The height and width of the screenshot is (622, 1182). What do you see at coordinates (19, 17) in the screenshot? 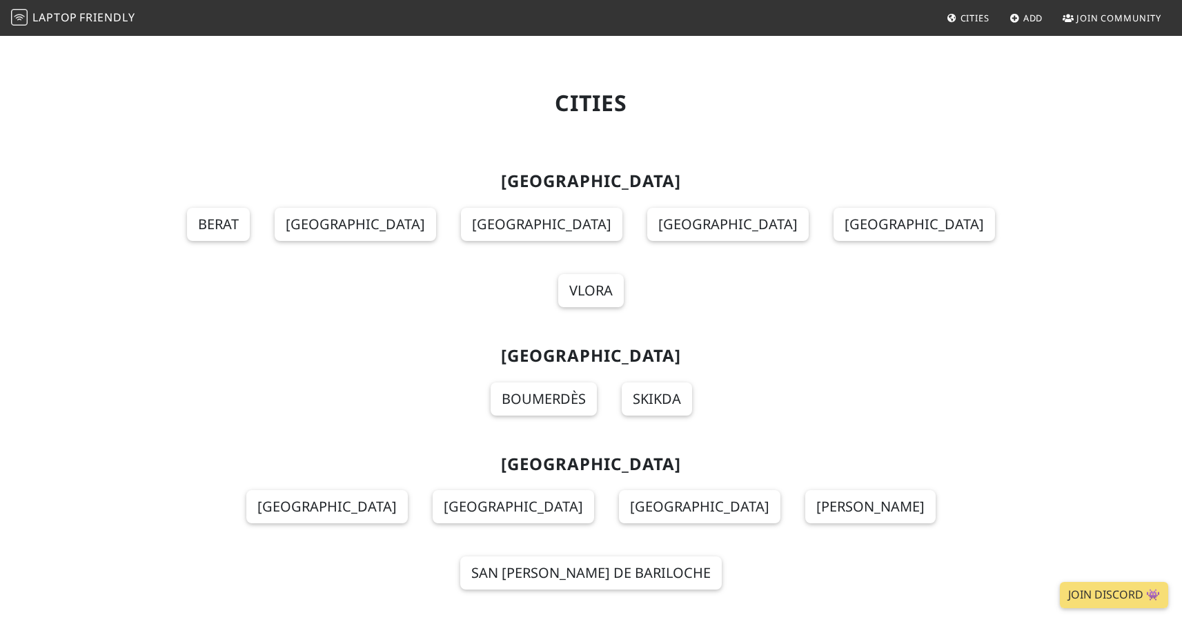
I see `img: LaptopFriendly` at bounding box center [19, 17].